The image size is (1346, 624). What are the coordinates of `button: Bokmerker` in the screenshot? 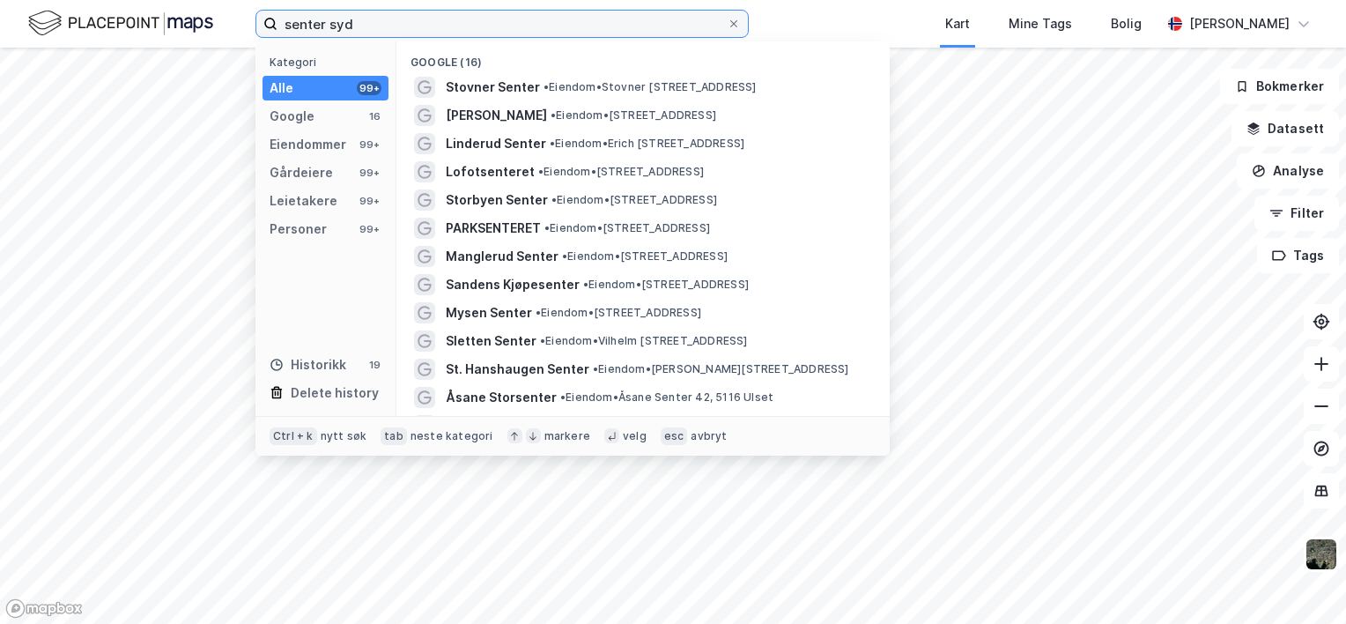 It's located at (1279, 86).